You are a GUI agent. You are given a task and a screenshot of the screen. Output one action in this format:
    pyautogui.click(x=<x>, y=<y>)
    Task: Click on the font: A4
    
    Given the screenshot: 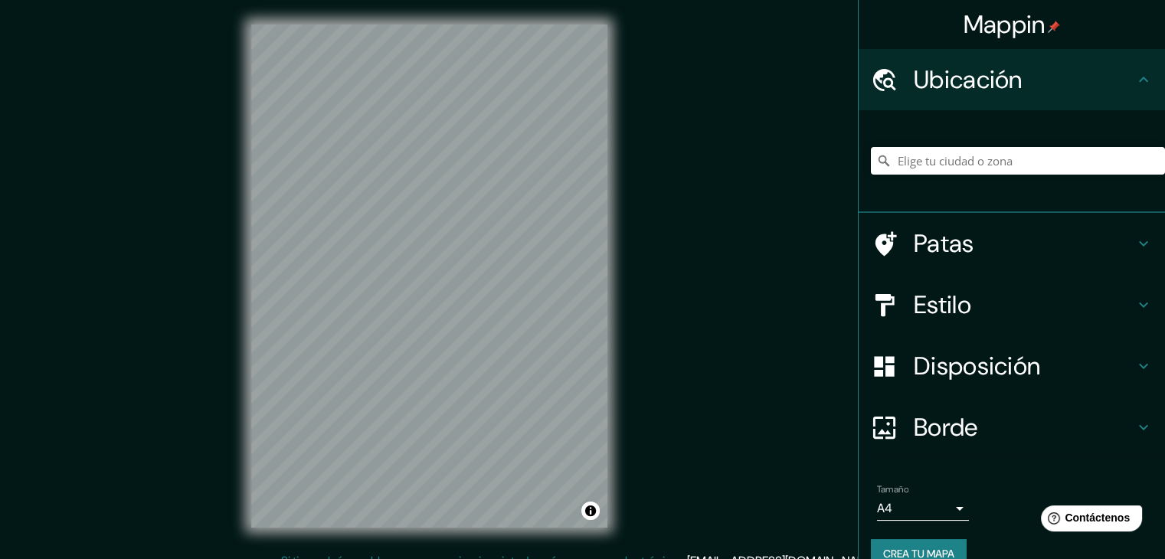 What is the action you would take?
    pyautogui.click(x=885, y=508)
    